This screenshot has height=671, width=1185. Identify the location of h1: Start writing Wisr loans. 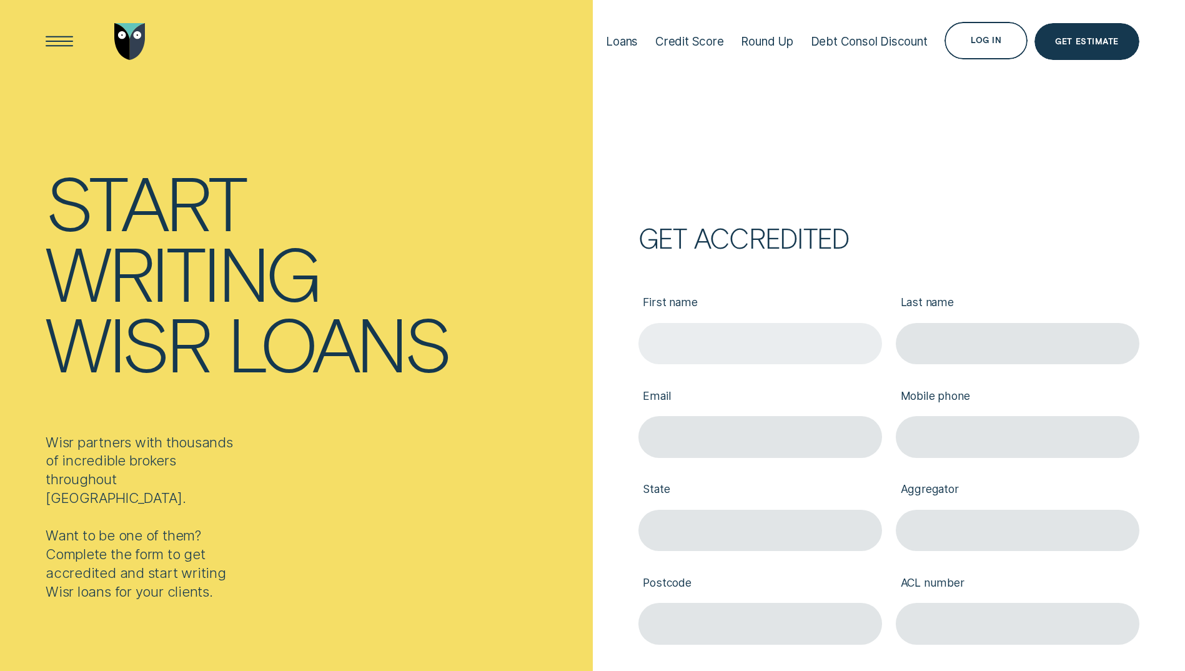
(316, 272).